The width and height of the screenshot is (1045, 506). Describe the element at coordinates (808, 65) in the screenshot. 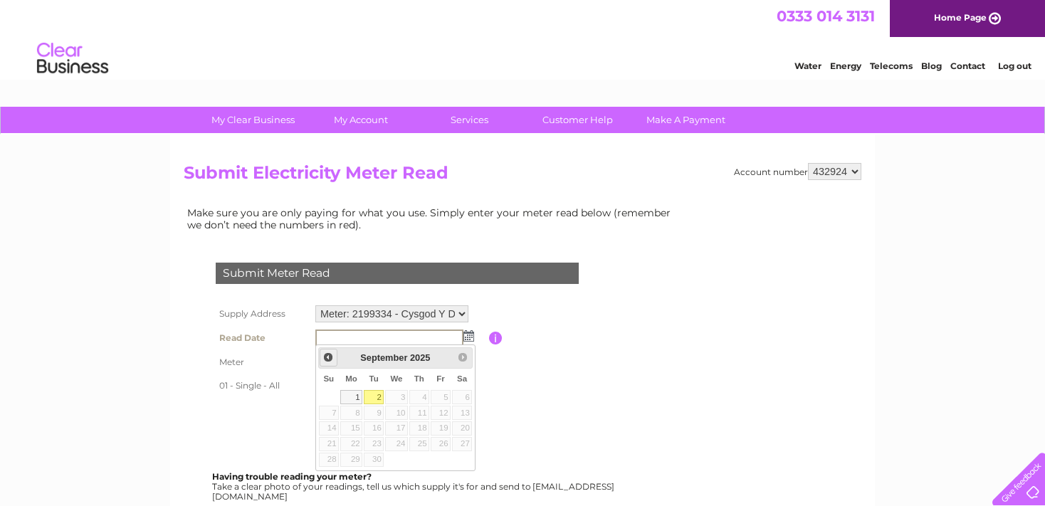

I see `a: Water` at that location.